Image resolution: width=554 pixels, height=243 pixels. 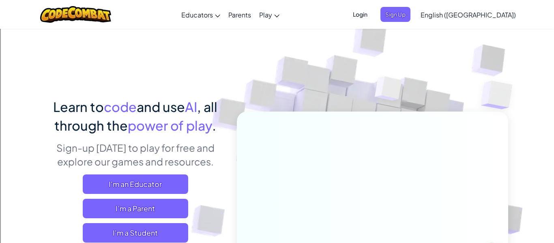 I want to click on span: Sign Up, so click(x=395, y=14).